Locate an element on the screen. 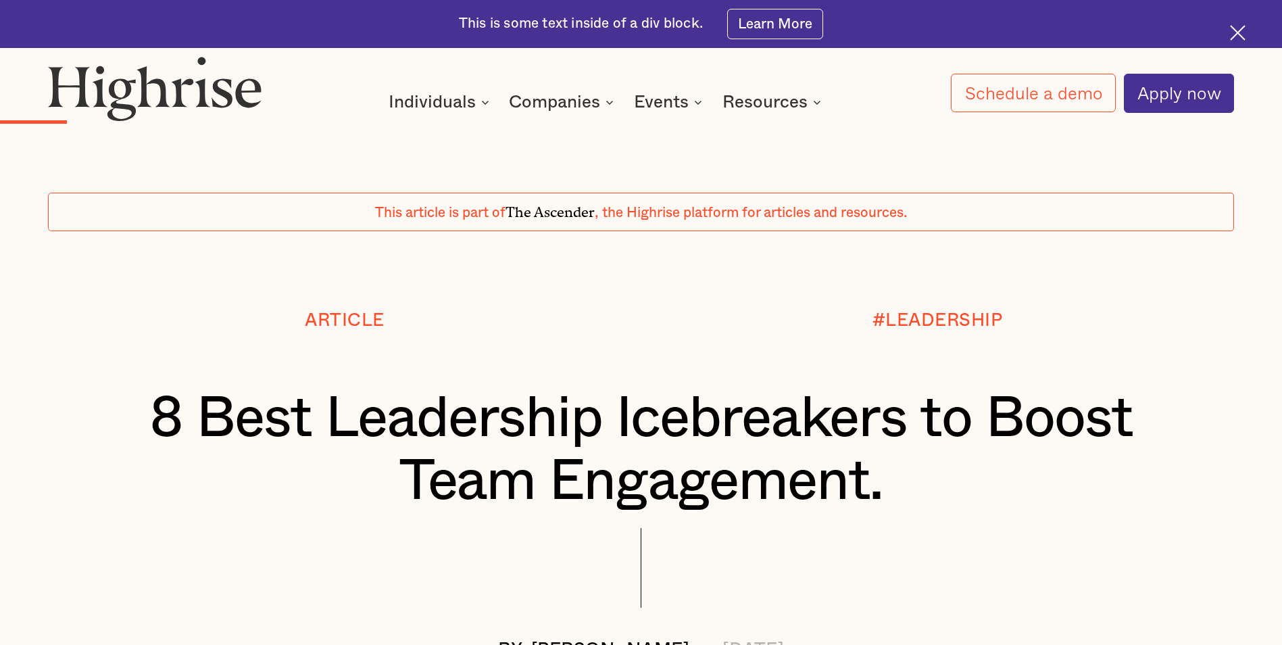  span: , the Highrise platform for articles and resources. is located at coordinates (751, 212).